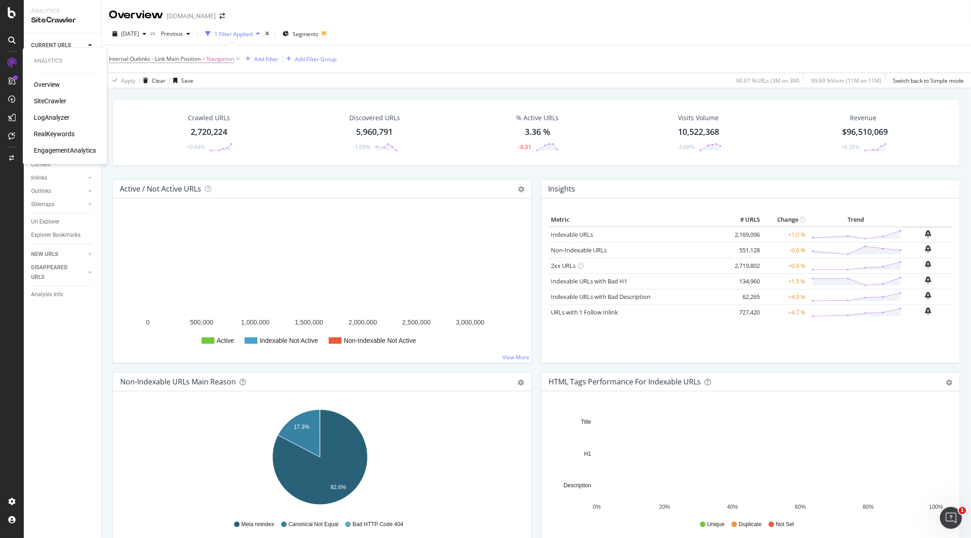 The width and height of the screenshot is (971, 538). What do you see at coordinates (305, 34) in the screenshot?
I see `span: Segments` at bounding box center [305, 34].